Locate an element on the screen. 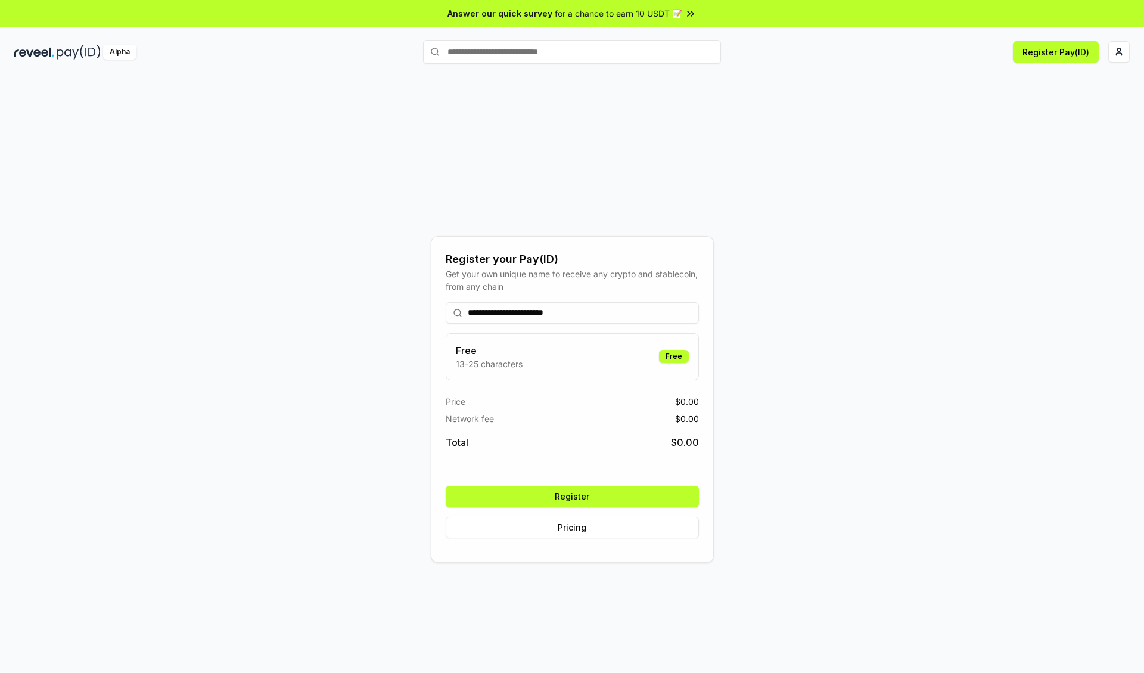  img: reveel_dark is located at coordinates (34, 52).